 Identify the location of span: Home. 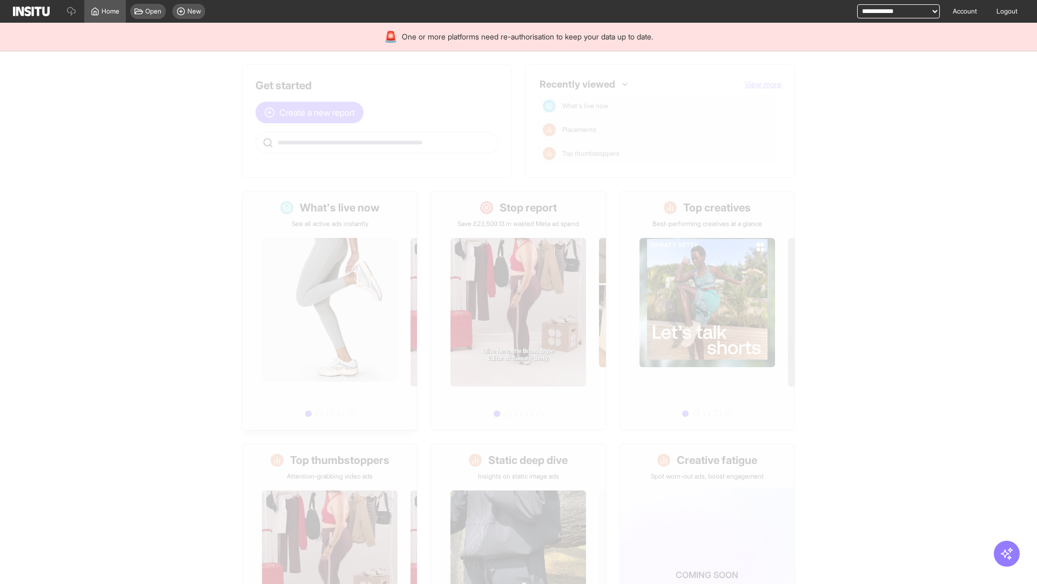
(110, 11).